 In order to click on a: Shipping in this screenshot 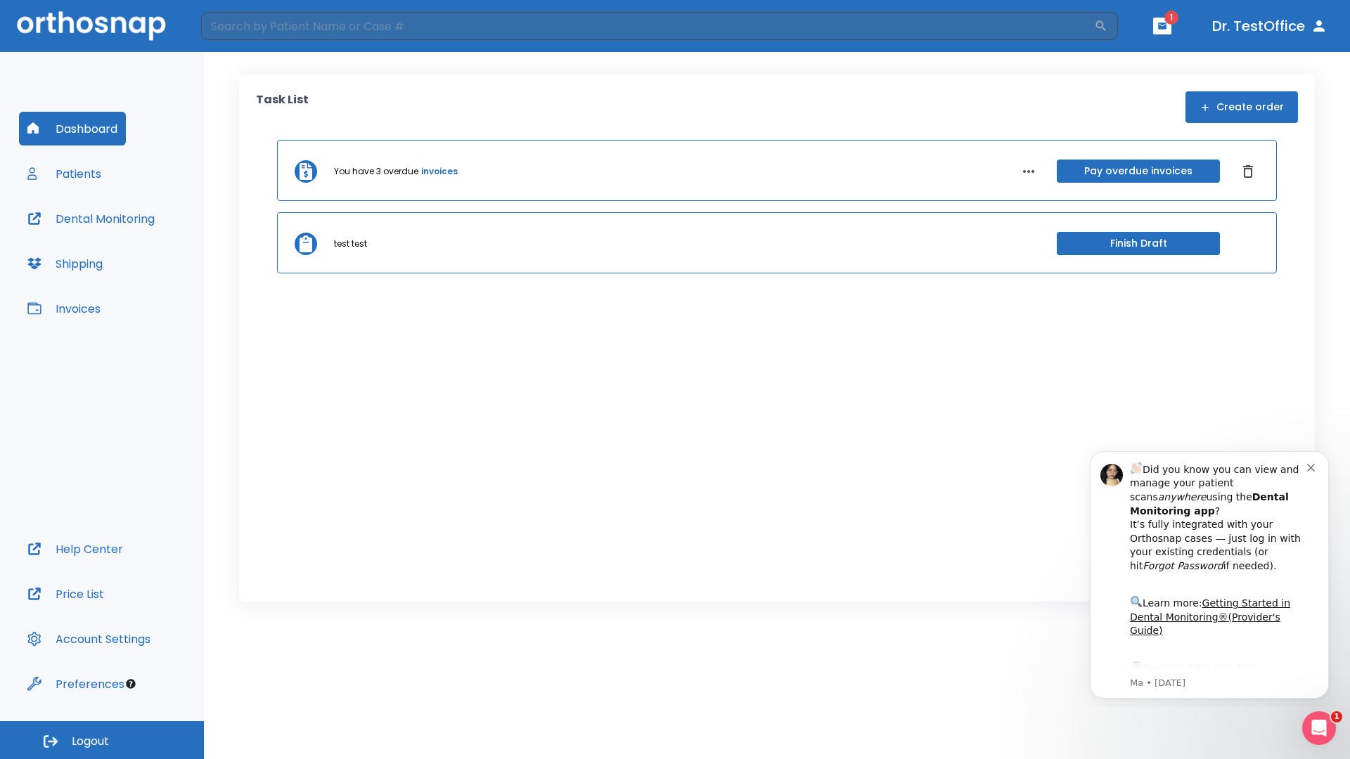, I will do `click(65, 264)`.